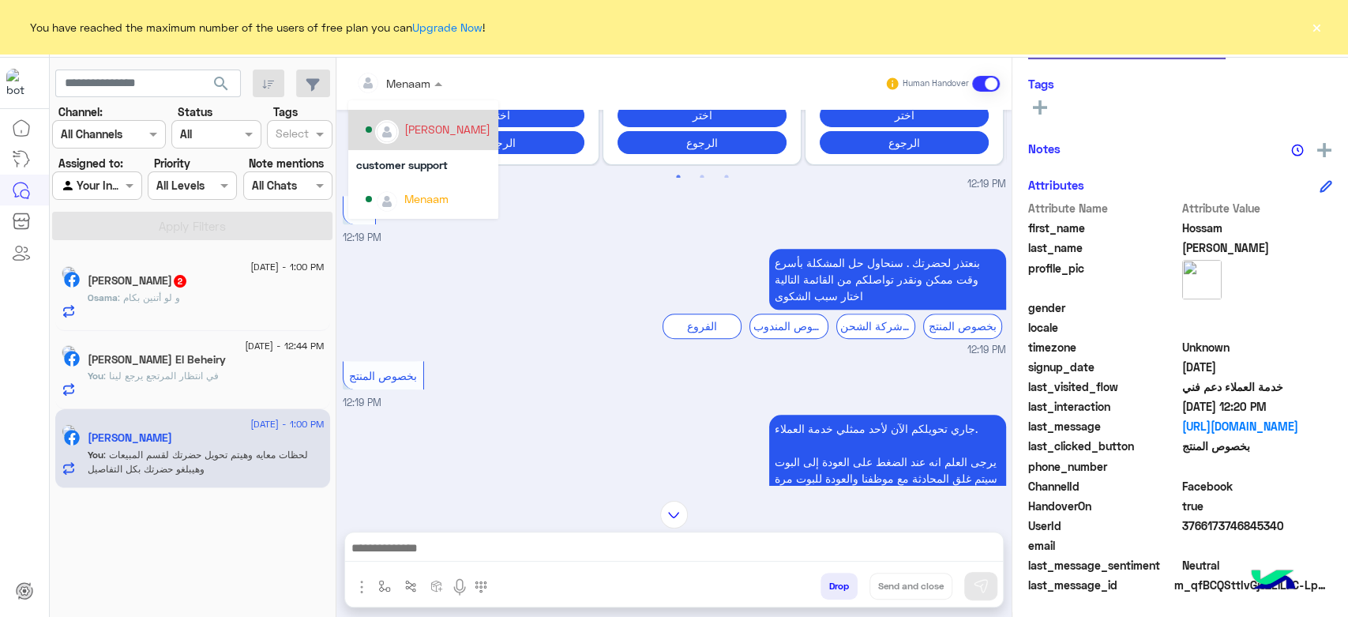 The image size is (1348, 617). What do you see at coordinates (1103, 486) in the screenshot?
I see `span: ChannelId` at bounding box center [1103, 486].